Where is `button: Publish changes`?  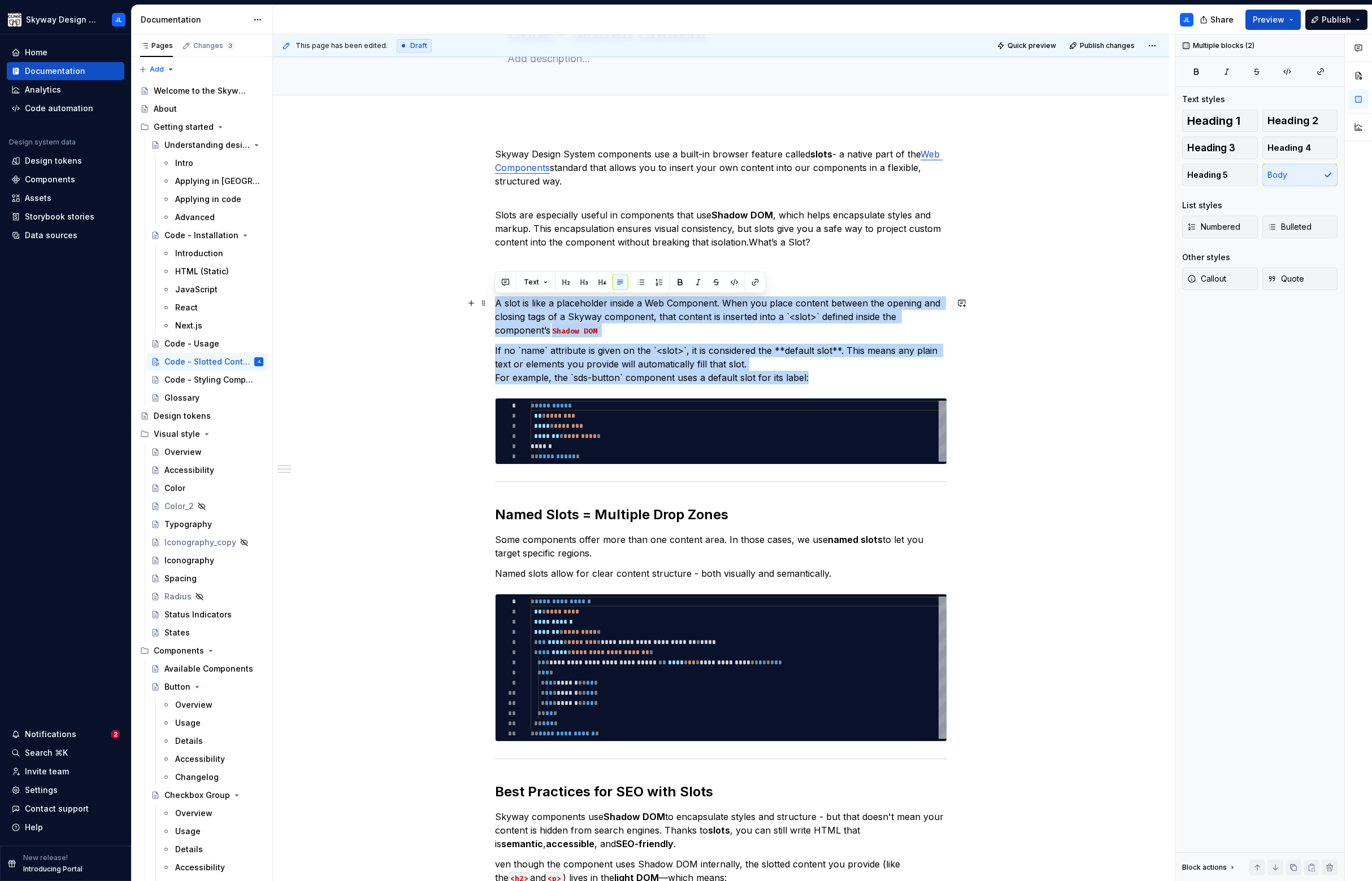 button: Publish changes is located at coordinates (1102, 45).